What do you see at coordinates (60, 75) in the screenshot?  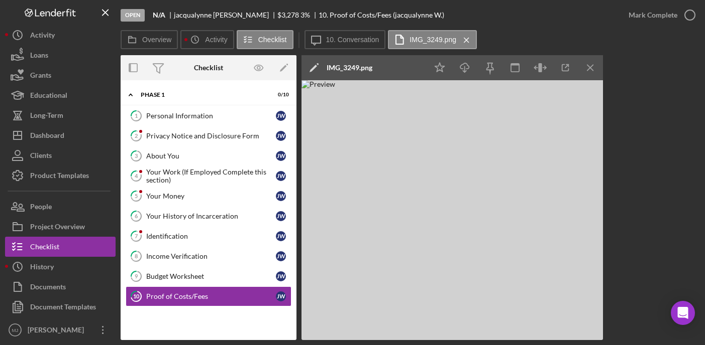 I see `a: Grants` at bounding box center [60, 75].